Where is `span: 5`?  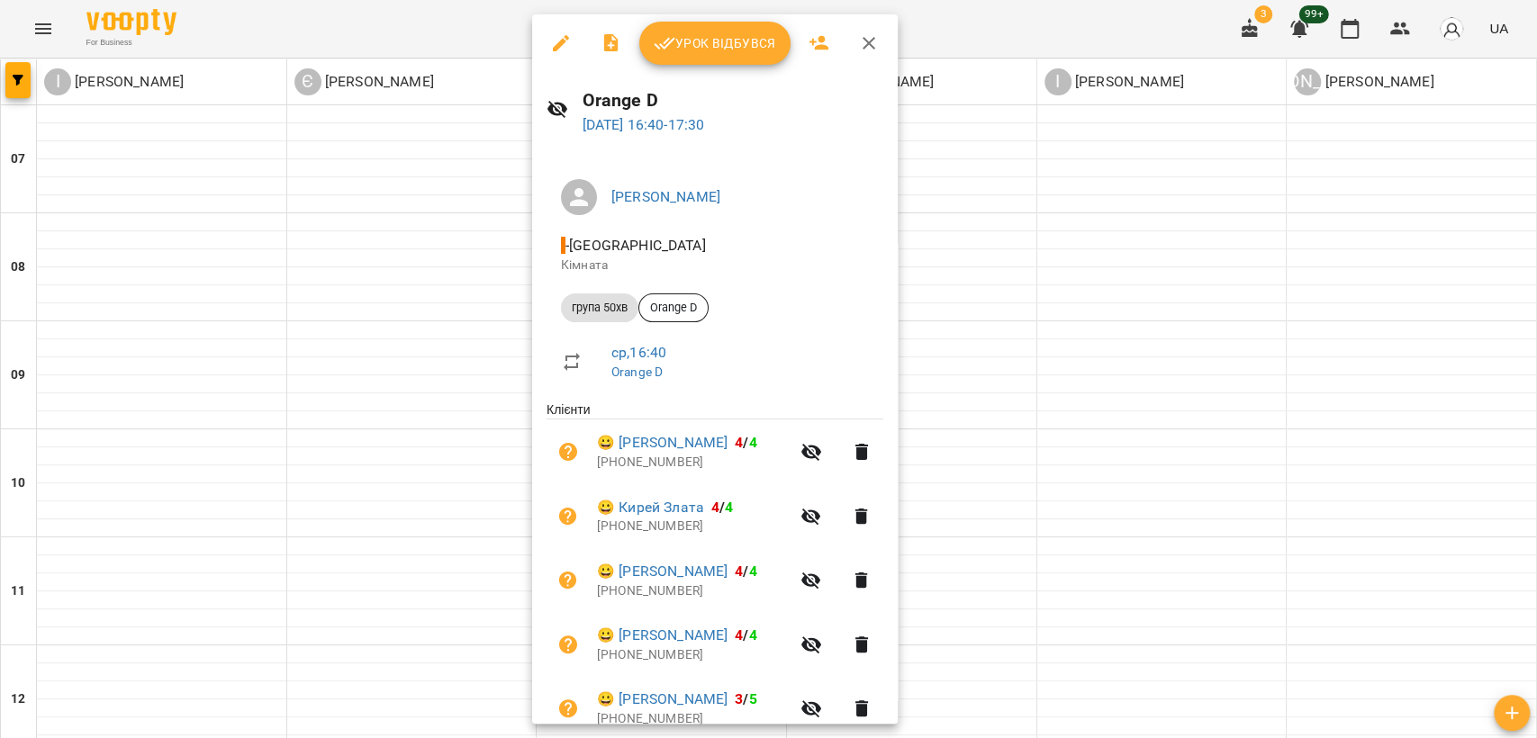 span: 5 is located at coordinates (753, 699).